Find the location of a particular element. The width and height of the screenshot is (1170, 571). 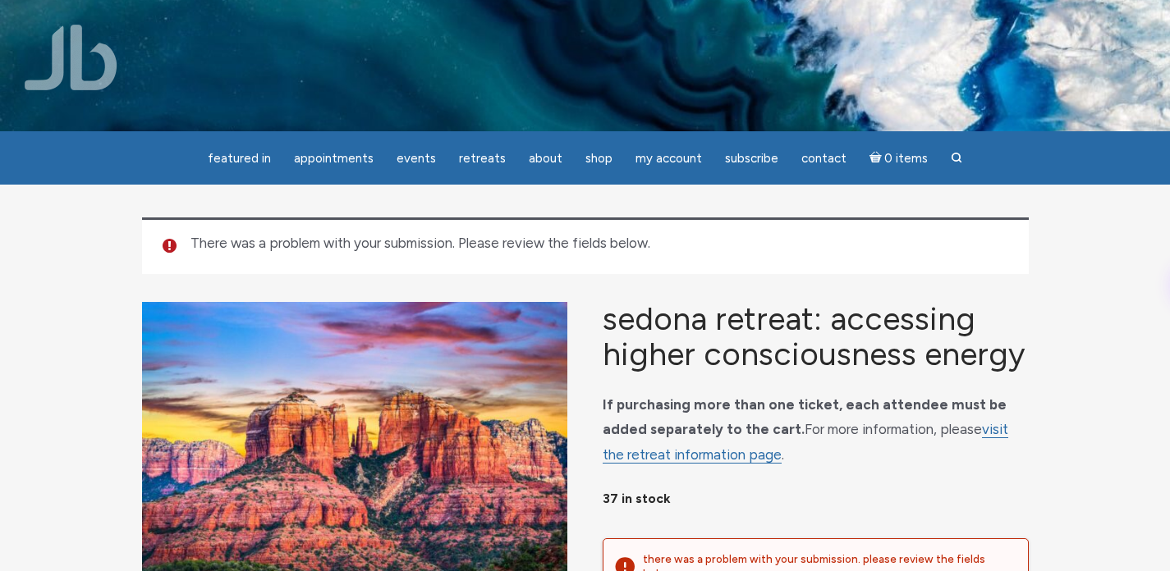

strong: If purchasing more than one ticket, each attendee must be added separately to the cart. is located at coordinates (804, 417).